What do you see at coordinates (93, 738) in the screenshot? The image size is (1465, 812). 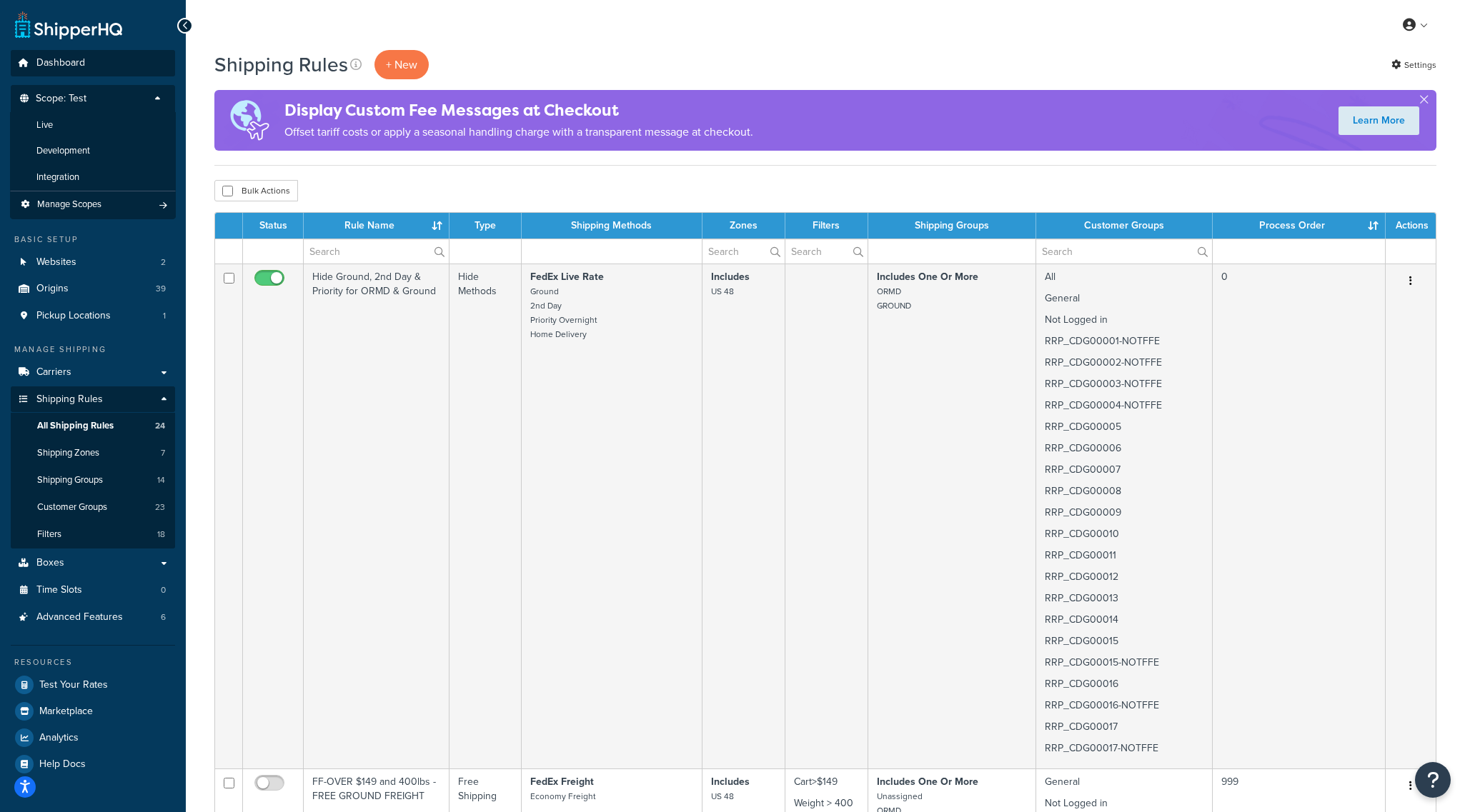 I see `li: Analytics` at bounding box center [93, 738].